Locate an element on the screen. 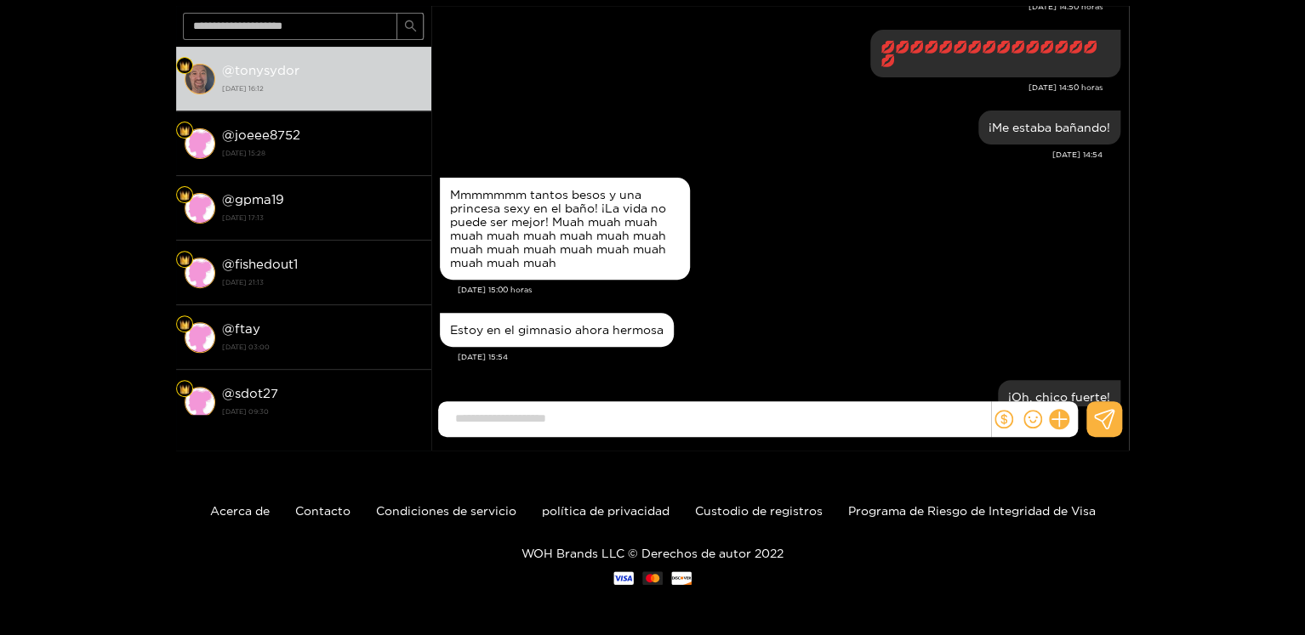  font: WOH Brands LLC © Derechos de autor 2022 is located at coordinates (652, 553).